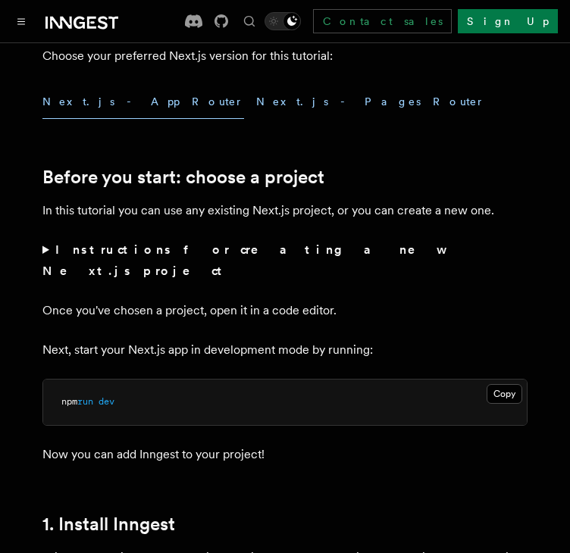 This screenshot has width=570, height=553. Describe the element at coordinates (108, 524) in the screenshot. I see `a: 1. Install Inngest` at that location.